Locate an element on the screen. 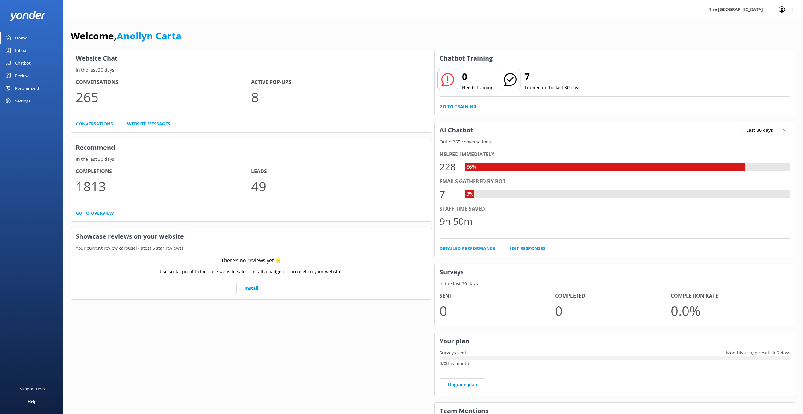 The image size is (803, 414). p: 0 / 0 this month is located at coordinates (615, 364).